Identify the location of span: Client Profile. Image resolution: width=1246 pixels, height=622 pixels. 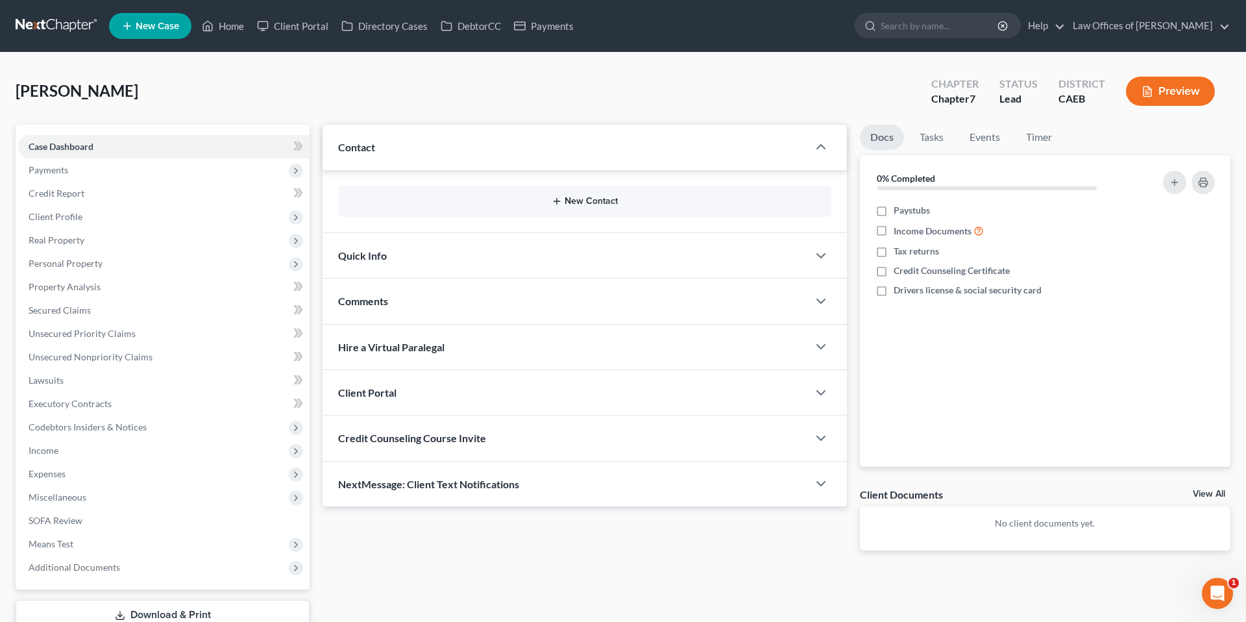
(55, 216).